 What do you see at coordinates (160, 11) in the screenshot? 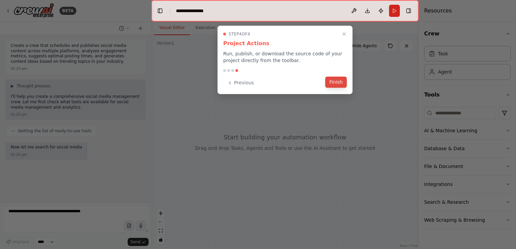
I see `button: Hide left sidebar` at bounding box center [160, 11].